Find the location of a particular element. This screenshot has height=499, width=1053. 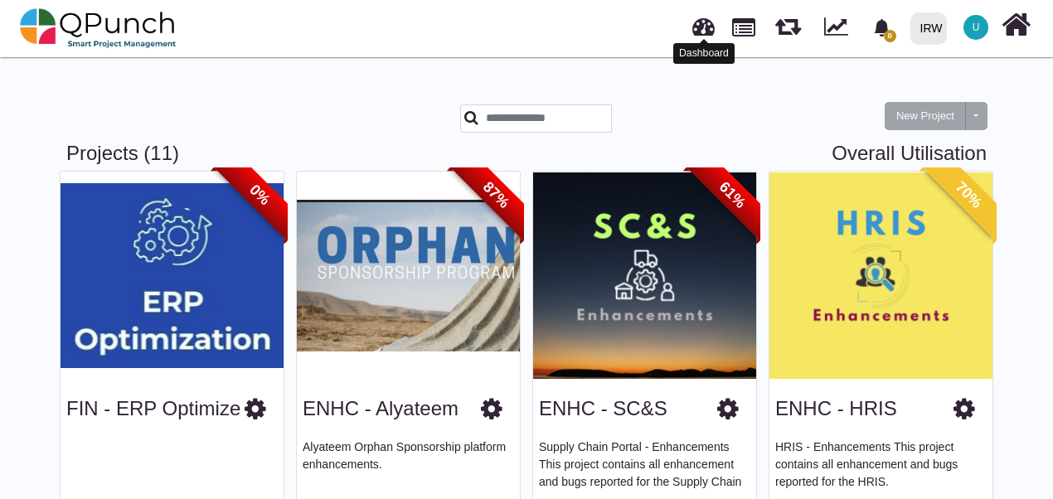

span: 87% is located at coordinates (496, 195).